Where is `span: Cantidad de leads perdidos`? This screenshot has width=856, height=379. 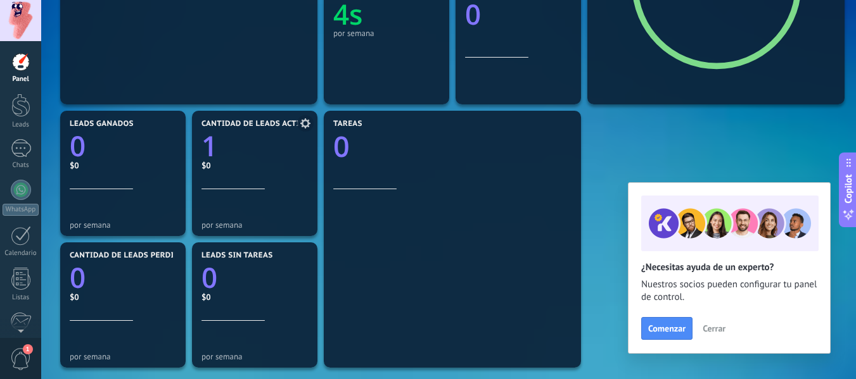 span: Cantidad de leads perdidos is located at coordinates (130, 256).